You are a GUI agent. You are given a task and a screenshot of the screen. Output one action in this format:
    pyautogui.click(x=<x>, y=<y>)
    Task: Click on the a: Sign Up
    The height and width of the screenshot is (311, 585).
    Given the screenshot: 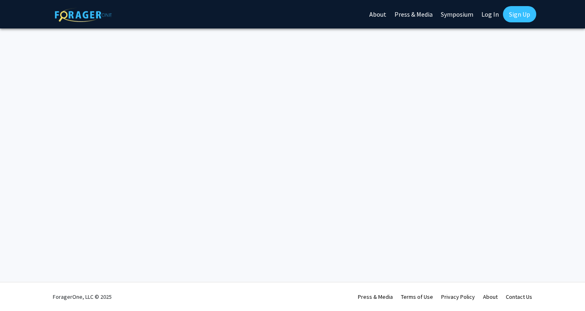 What is the action you would take?
    pyautogui.click(x=519, y=14)
    